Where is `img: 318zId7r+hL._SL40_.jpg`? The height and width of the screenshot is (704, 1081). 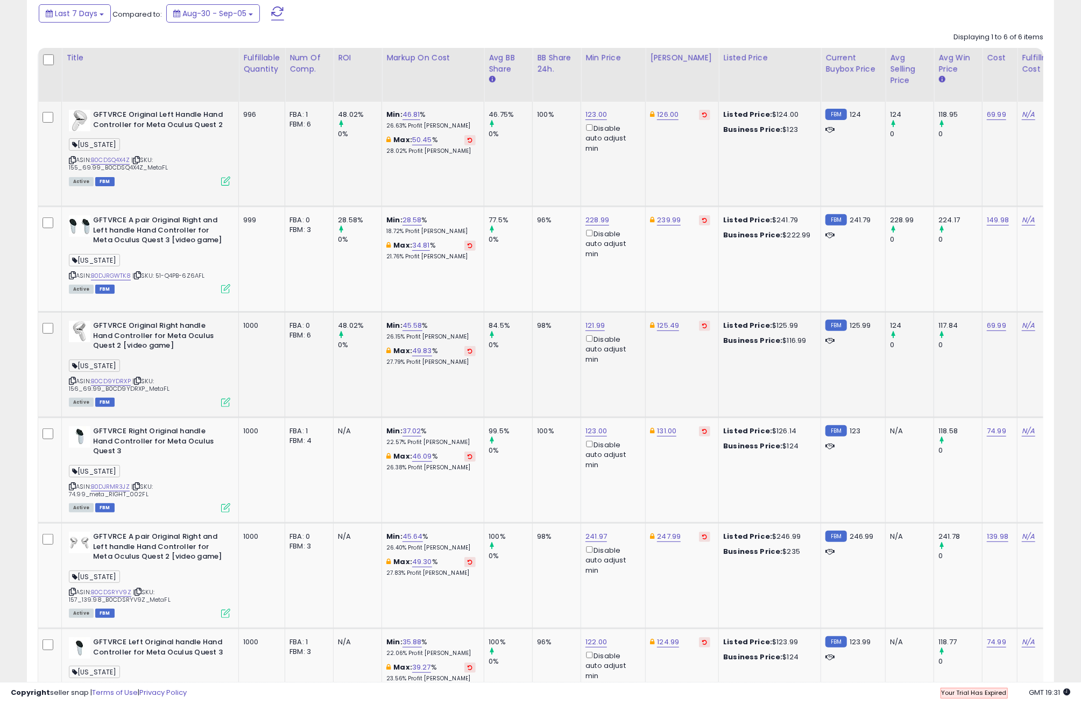 img: 318zId7r+hL._SL40_.jpg is located at coordinates (80, 332).